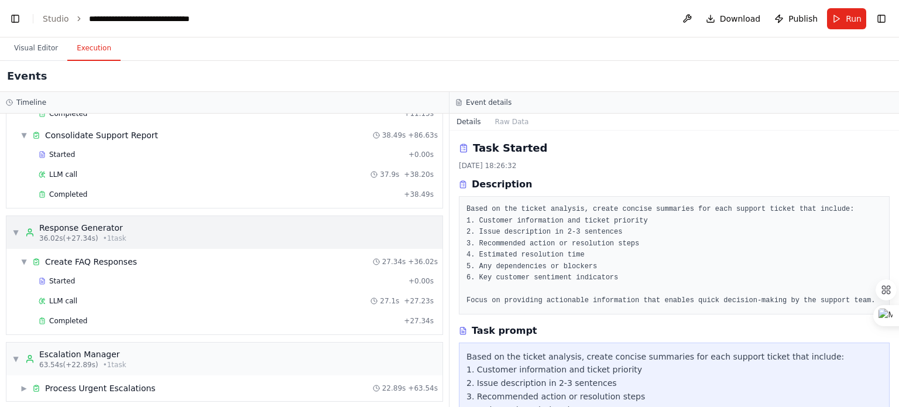 This screenshot has height=407, width=899. I want to click on button: Visual Editor, so click(36, 49).